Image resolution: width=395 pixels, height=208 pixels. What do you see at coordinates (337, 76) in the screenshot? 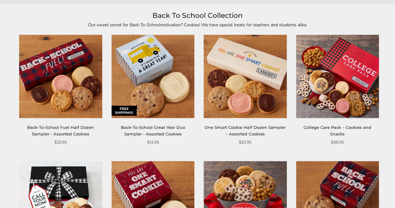
I see `img: College Care Pack – Cookies and Snacks` at bounding box center [337, 76].